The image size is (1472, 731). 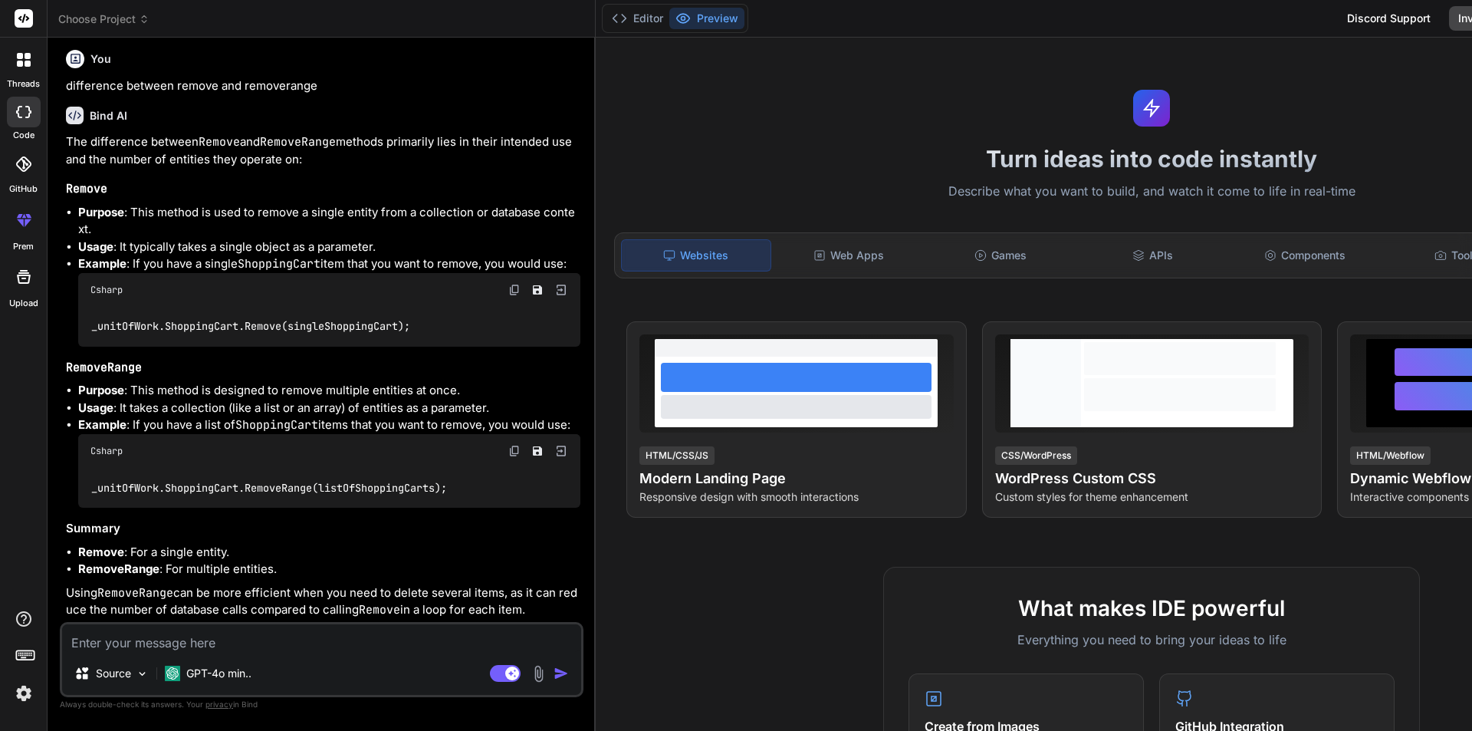 What do you see at coordinates (707, 18) in the screenshot?
I see `button: Preview` at bounding box center [707, 18].